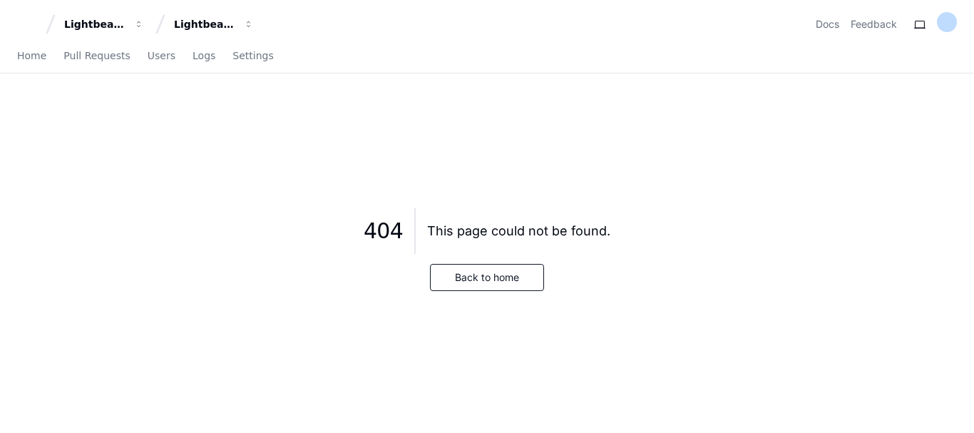 Image resolution: width=974 pixels, height=433 pixels. I want to click on span: Logs, so click(204, 56).